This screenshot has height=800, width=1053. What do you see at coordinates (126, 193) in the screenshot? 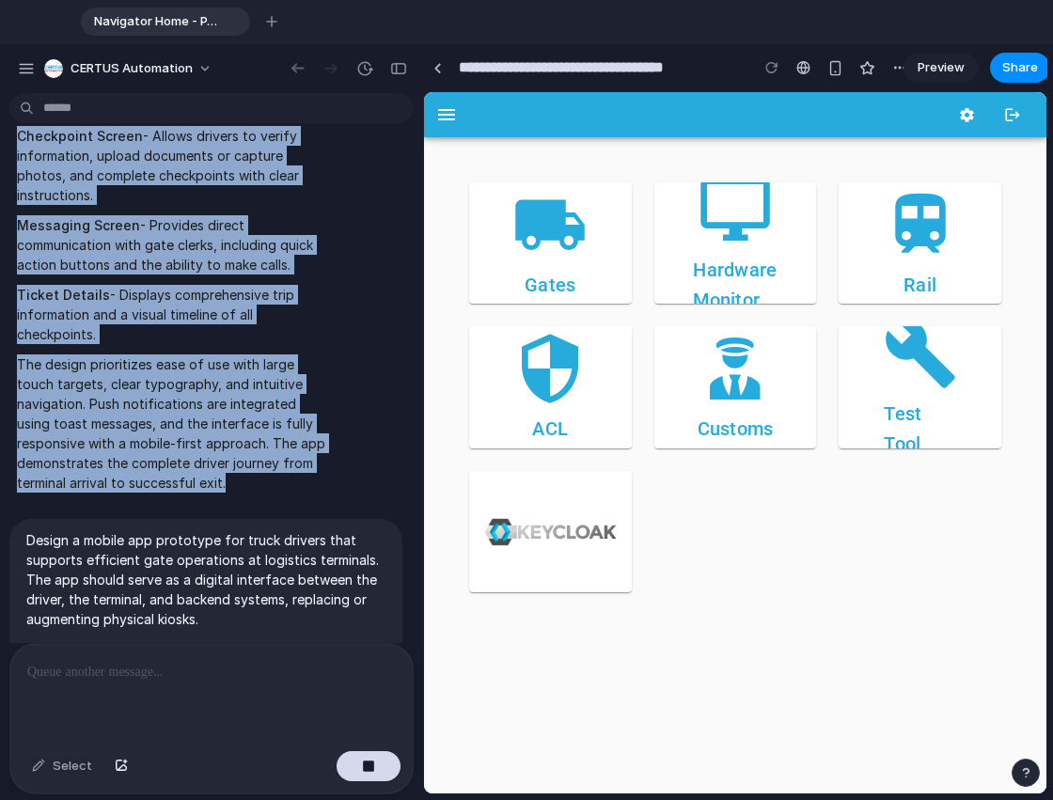
I see `h4: Gates` at bounding box center [126, 193].